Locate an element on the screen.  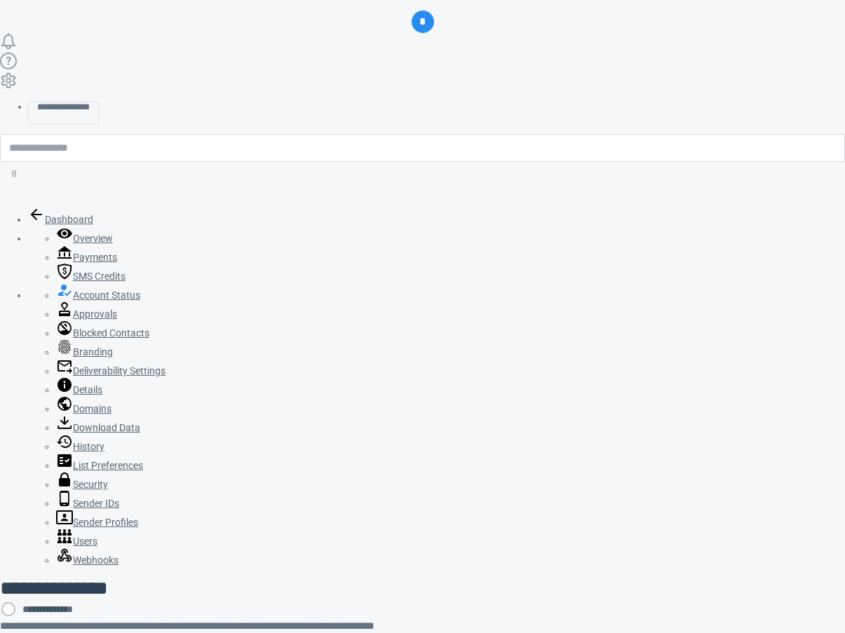
span: Sender IDs is located at coordinates (96, 503).